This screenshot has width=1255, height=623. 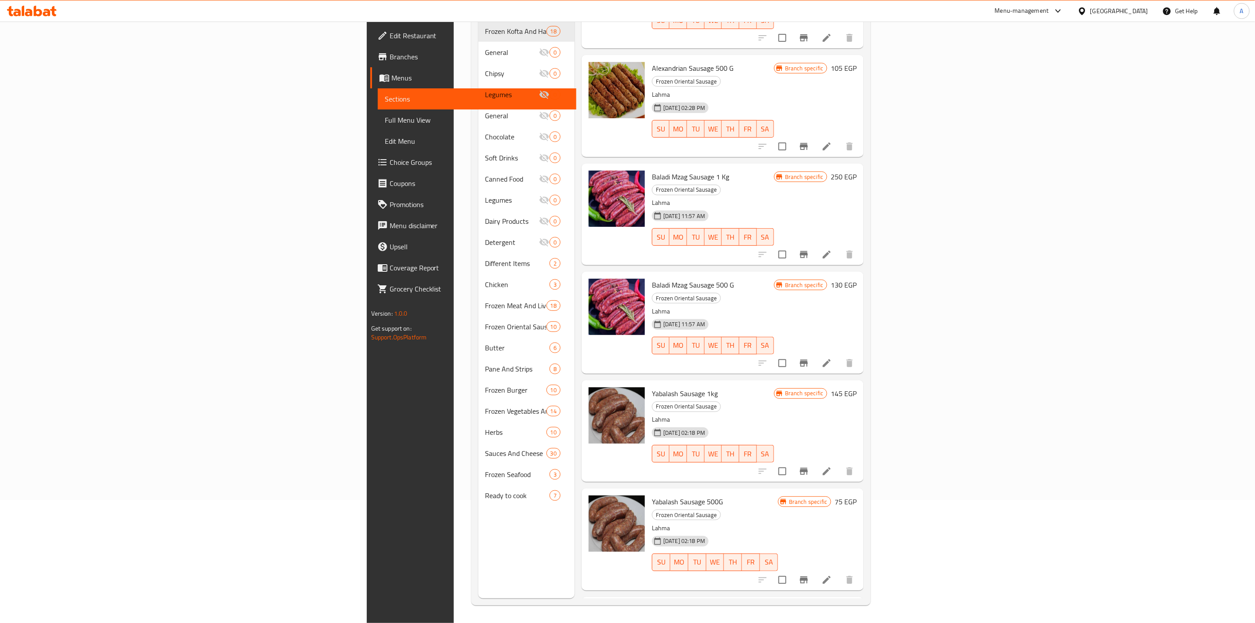 I want to click on img: Yabalash Sausage 1kg, so click(x=617, y=415).